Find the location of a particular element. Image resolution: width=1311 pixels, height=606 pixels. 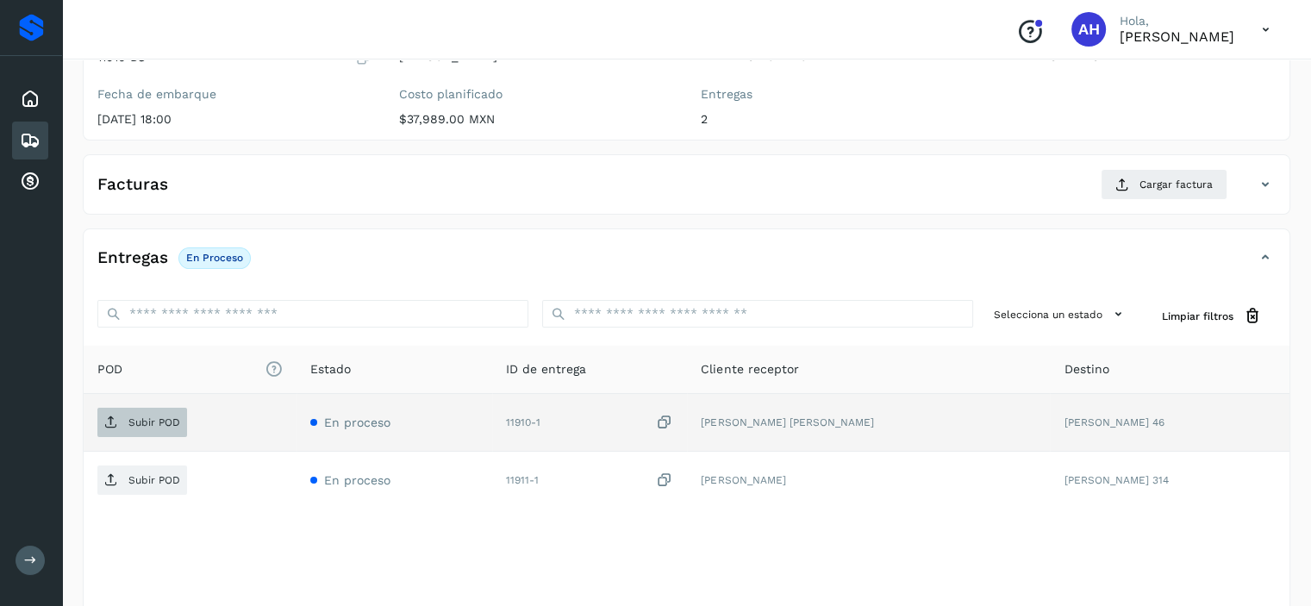

button: Selecciona un estado is located at coordinates (1060, 314).